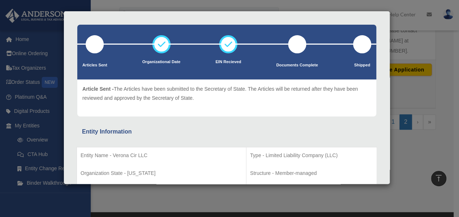  What do you see at coordinates (228, 62) in the screenshot?
I see `p: EIN Recieved` at bounding box center [228, 62].